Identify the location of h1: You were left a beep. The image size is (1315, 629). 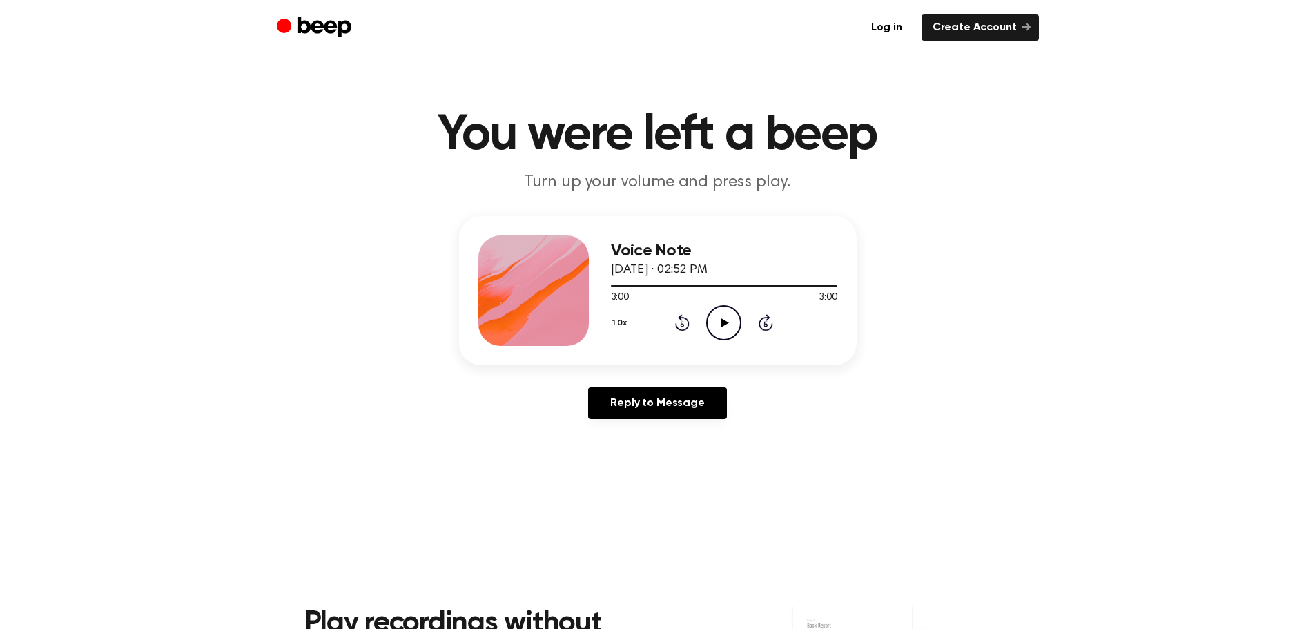
(658, 135).